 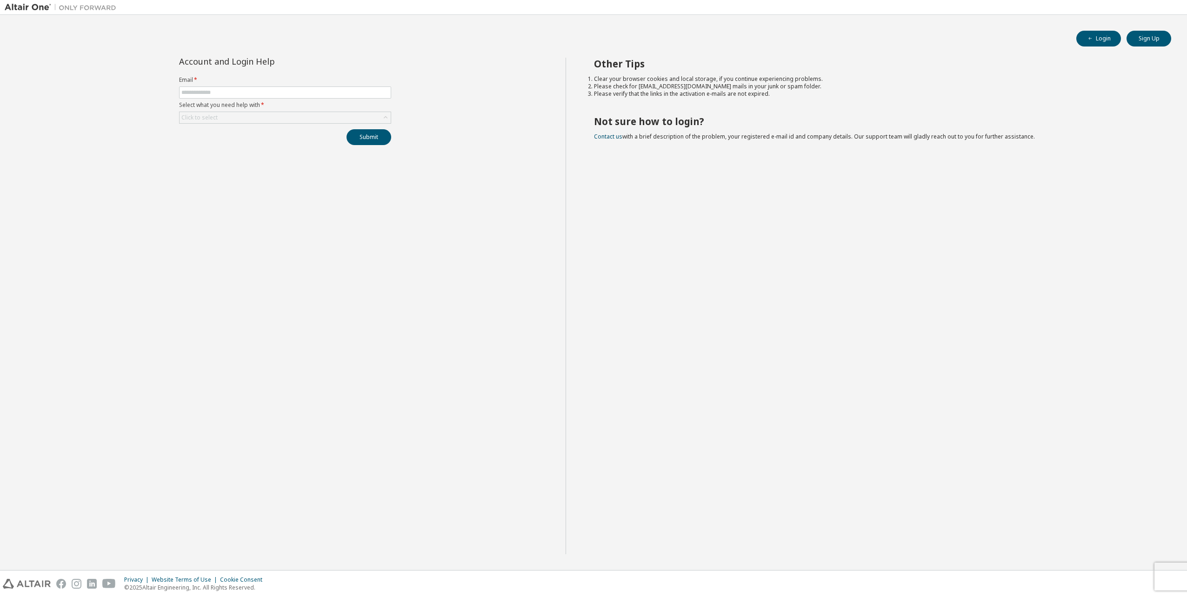 I want to click on label: Select what you need help with, so click(x=285, y=105).